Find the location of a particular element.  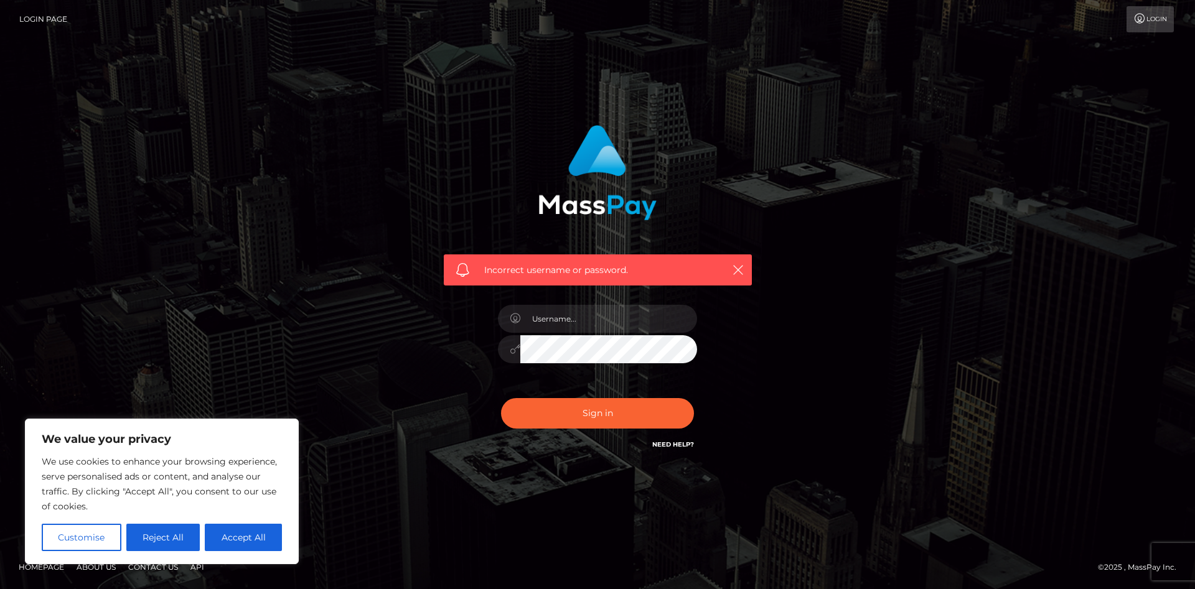

p: We use cookies to enhance your browsing experience, serve personalised ads or content, and analys... is located at coordinates (162, 484).